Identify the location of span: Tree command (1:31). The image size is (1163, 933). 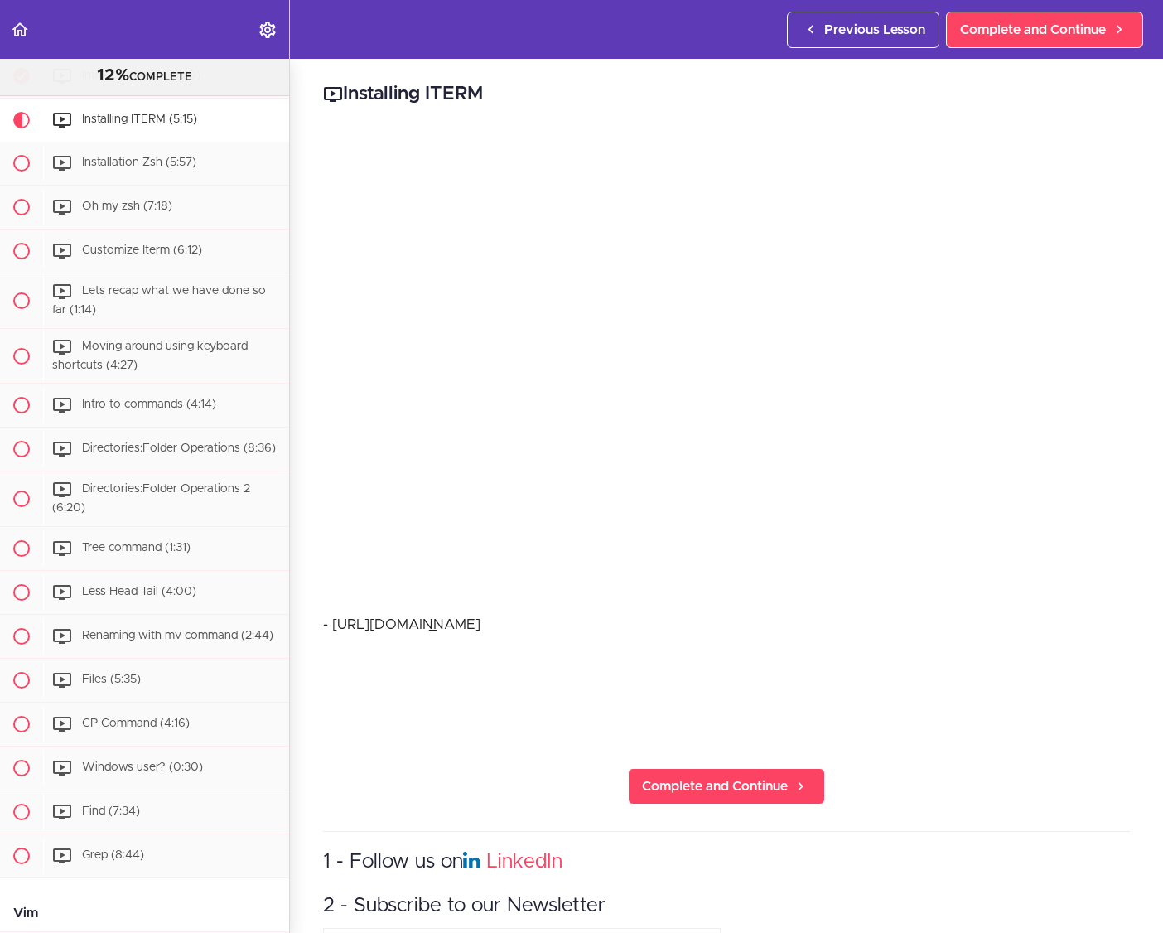
(136, 548).